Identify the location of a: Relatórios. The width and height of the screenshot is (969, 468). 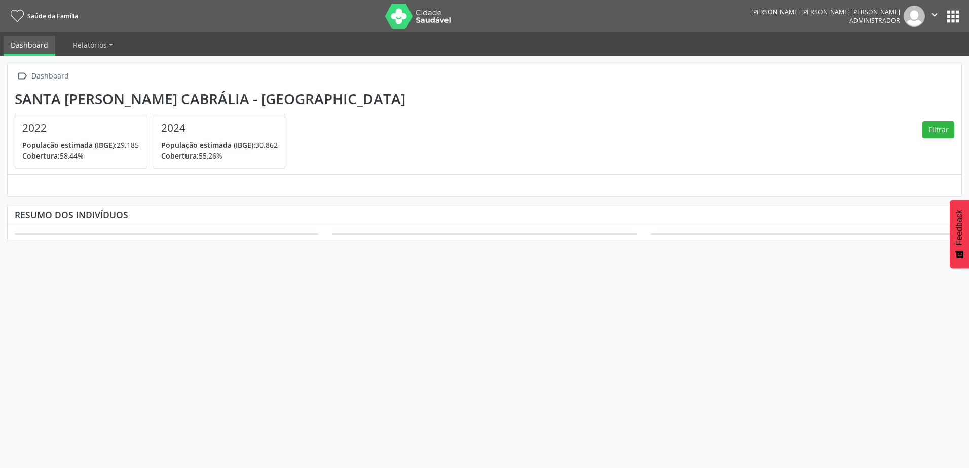
(93, 45).